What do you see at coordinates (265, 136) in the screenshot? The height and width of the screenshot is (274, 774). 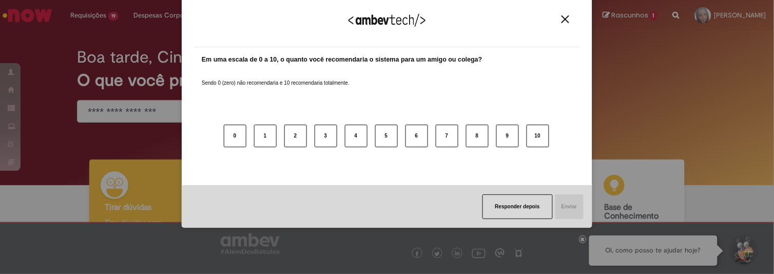 I see `button: 1` at bounding box center [265, 136].